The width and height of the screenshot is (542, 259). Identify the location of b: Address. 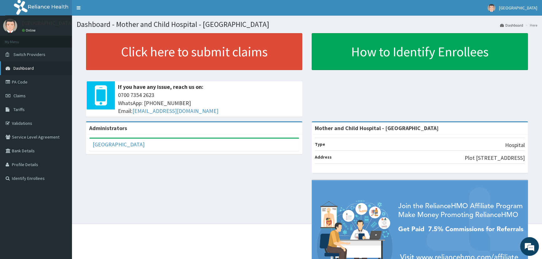
(323, 157).